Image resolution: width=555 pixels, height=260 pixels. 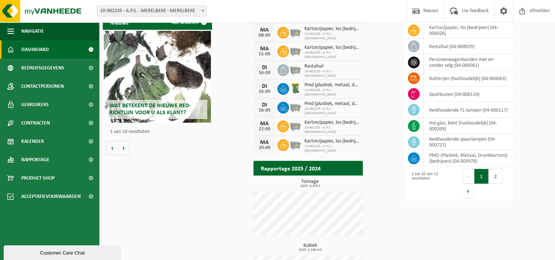 What do you see at coordinates (432, 184) in the screenshot?
I see `div: 1 tot 10 van 12 resultaten` at bounding box center [432, 184].